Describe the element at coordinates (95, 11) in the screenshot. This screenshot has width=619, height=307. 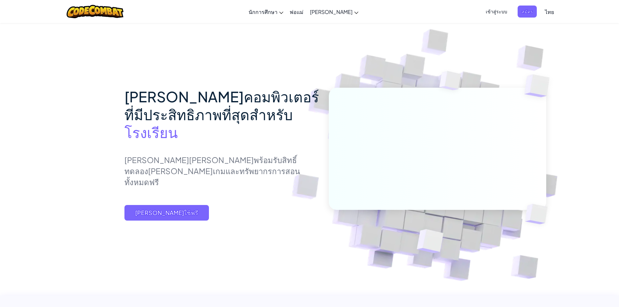
I see `img: CodeCombat logo` at that location.